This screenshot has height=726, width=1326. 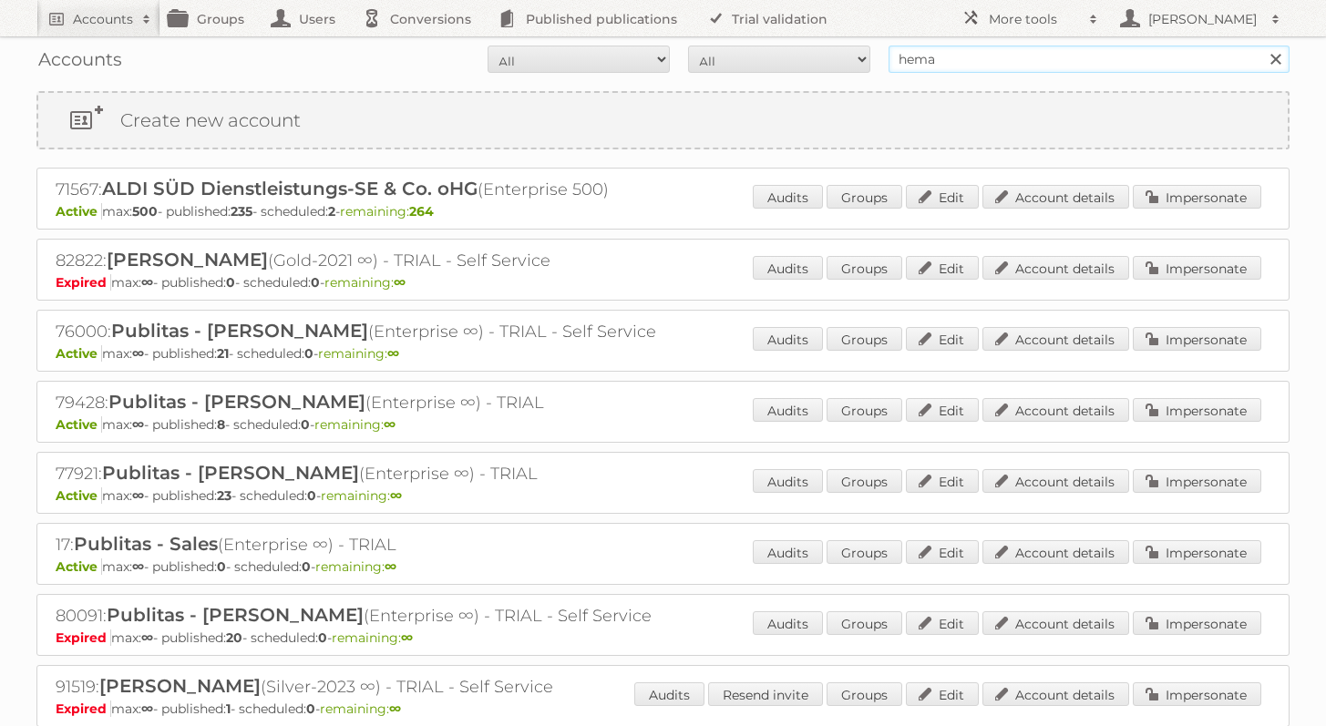 I want to click on strong: 1, so click(x=228, y=709).